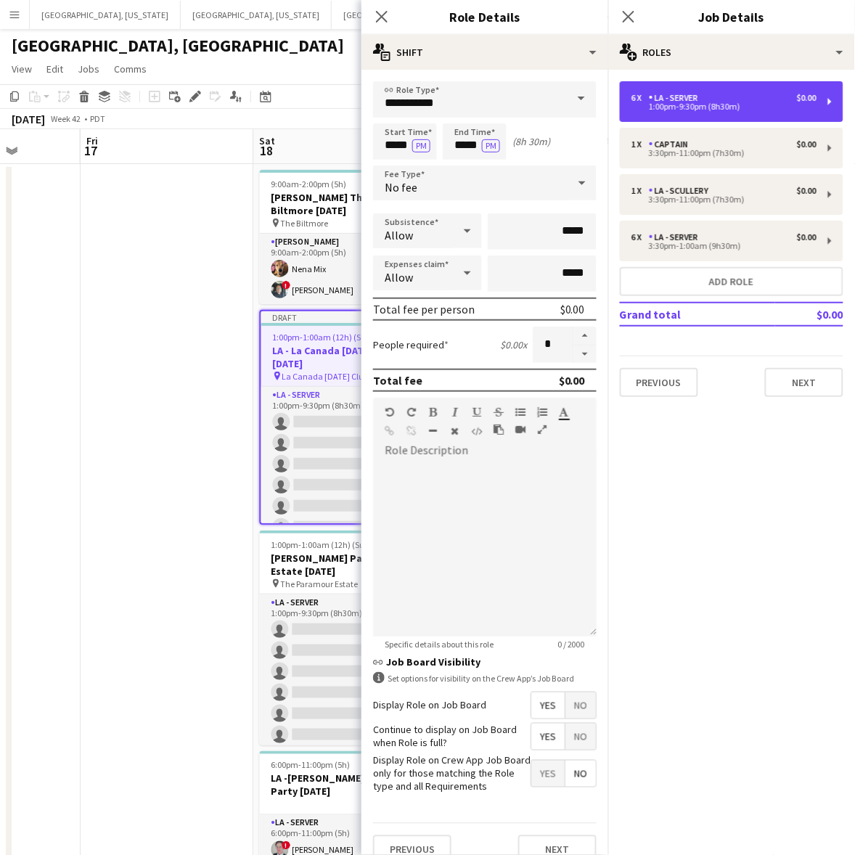 This screenshot has height=855, width=855. I want to click on div: Set options for visibility on the Crew App’s Job Board, so click(485, 678).